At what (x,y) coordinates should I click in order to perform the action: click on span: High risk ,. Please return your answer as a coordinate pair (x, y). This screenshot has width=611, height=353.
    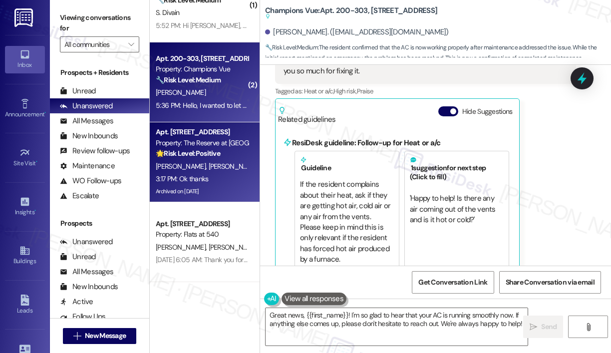
    Looking at the image, I should click on (345, 91).